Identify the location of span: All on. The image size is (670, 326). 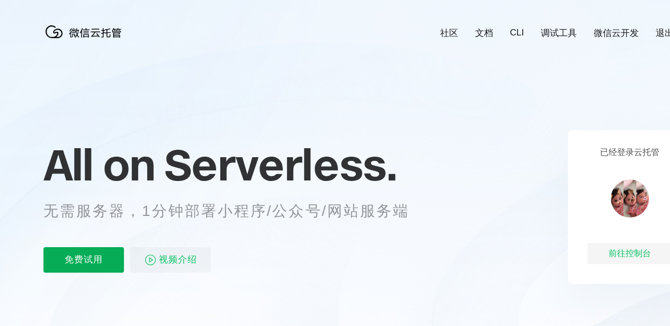
(99, 165).